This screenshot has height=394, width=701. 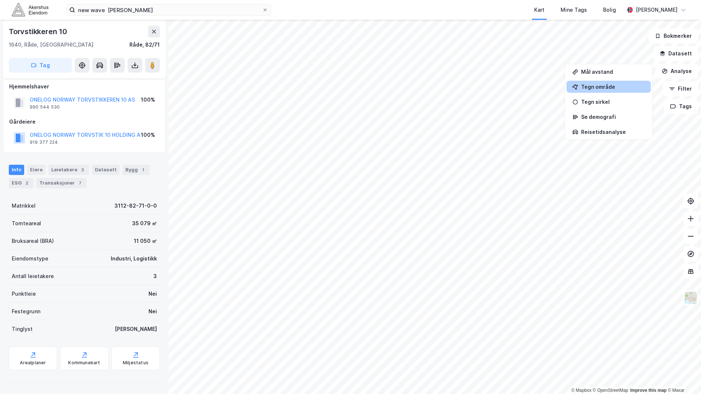 I want to click on button: Tags, so click(x=681, y=106).